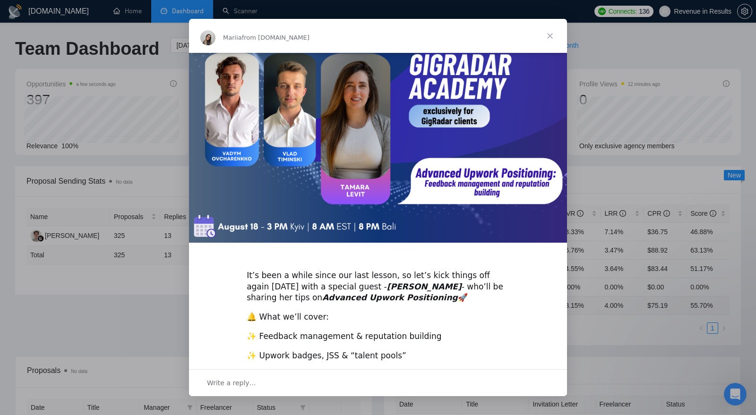 Image resolution: width=756 pixels, height=415 pixels. What do you see at coordinates (231, 383) in the screenshot?
I see `span: Write a reply…` at bounding box center [231, 383].